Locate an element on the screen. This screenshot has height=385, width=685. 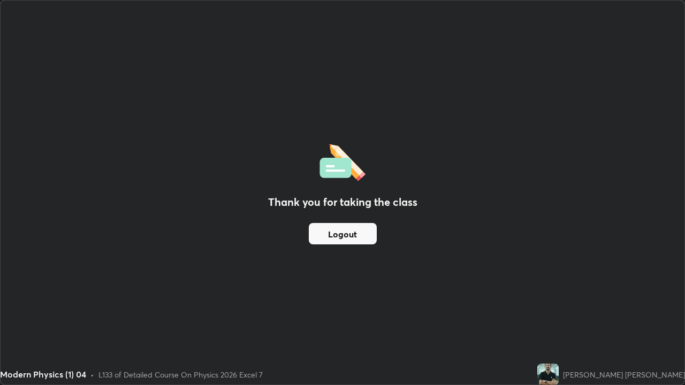
div: L133 of Detailed Course On Physics 2026 Excel 7 is located at coordinates (180, 374).